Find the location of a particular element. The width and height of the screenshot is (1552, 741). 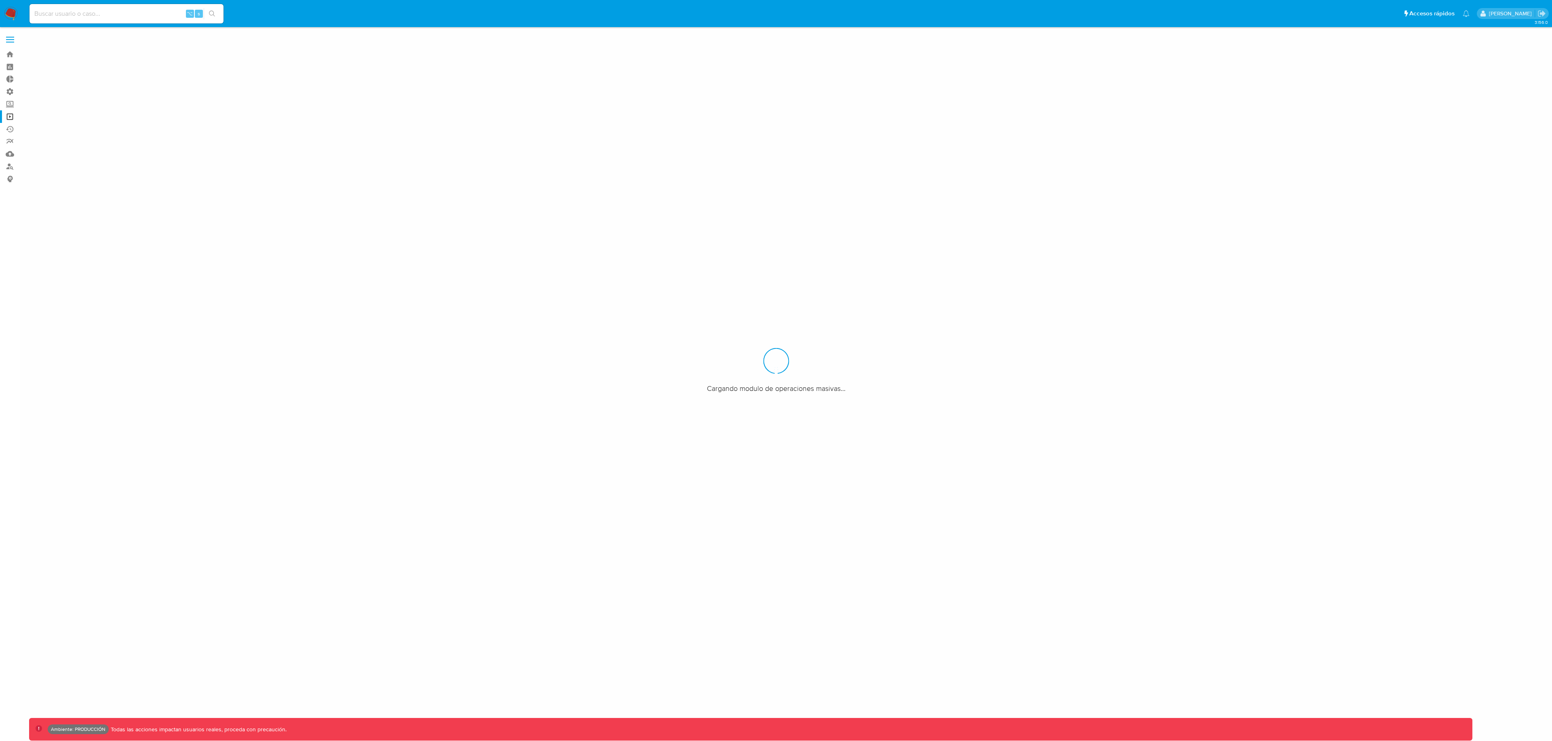

span: Accesos rápidos is located at coordinates (1432, 13).